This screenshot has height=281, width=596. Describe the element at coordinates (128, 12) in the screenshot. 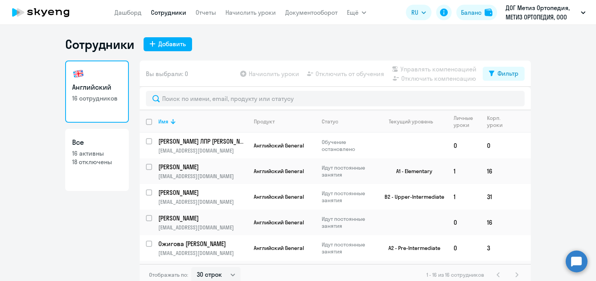

I see `a: Дашборд` at that location.